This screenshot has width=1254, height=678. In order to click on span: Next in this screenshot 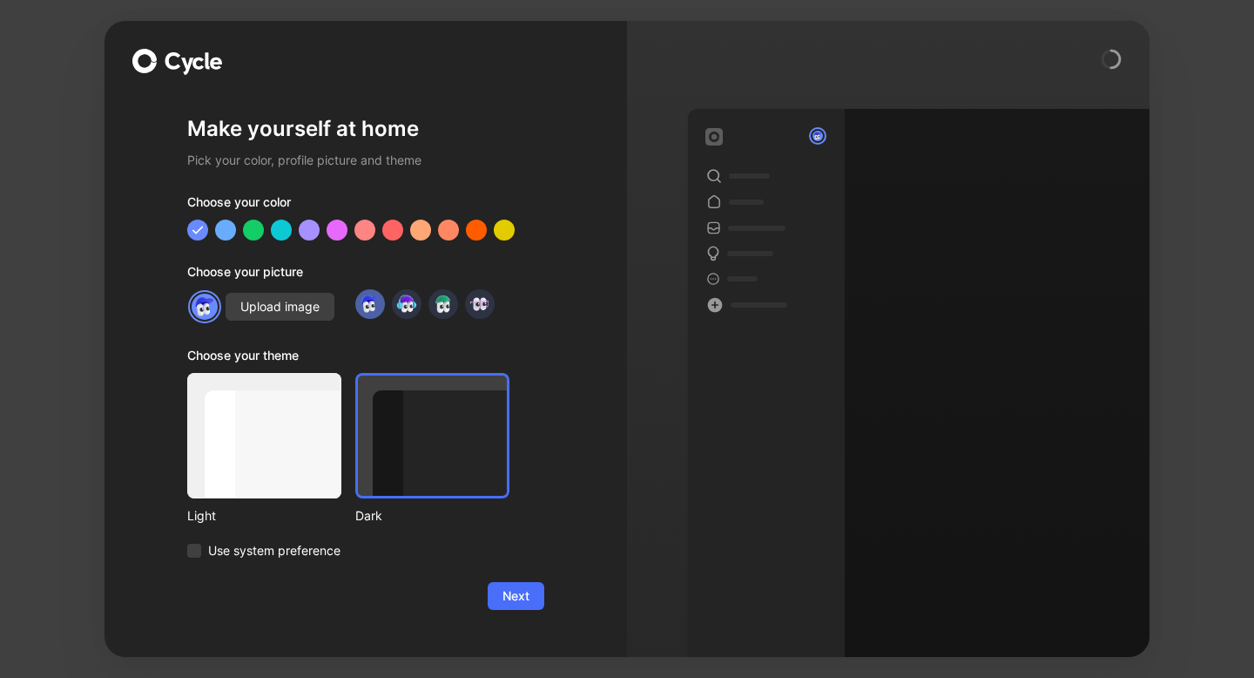, I will do `click(516, 596)`.